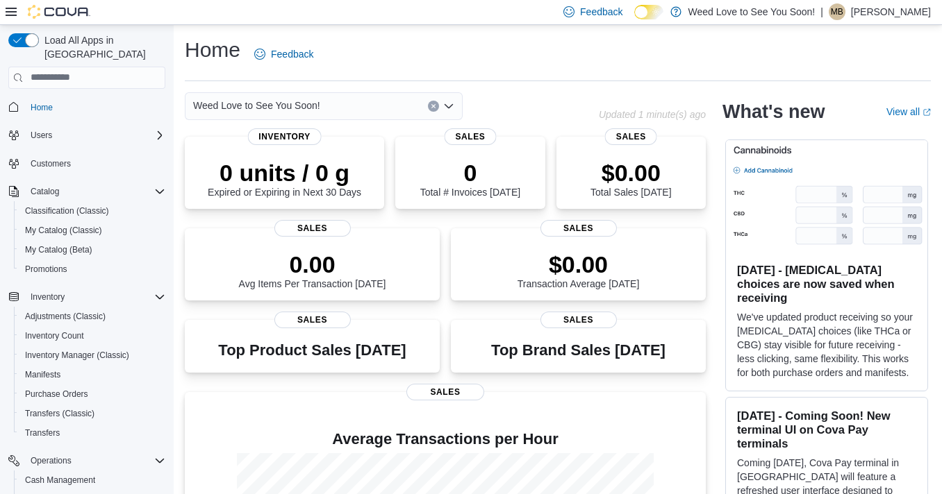  What do you see at coordinates (773, 112) in the screenshot?
I see `h2: What's new` at bounding box center [773, 112].